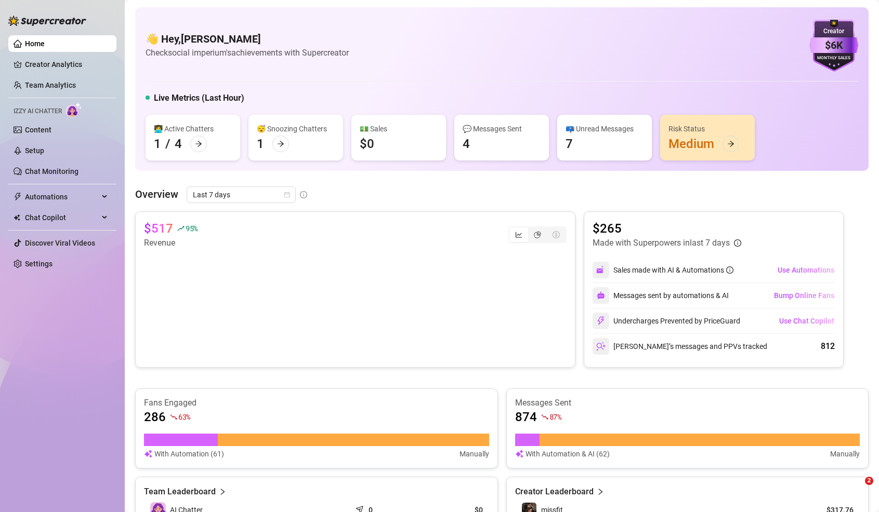 The height and width of the screenshot is (512, 879). Describe the element at coordinates (199, 98) in the screenshot. I see `h5: Live Metrics (Last Hour)` at that location.